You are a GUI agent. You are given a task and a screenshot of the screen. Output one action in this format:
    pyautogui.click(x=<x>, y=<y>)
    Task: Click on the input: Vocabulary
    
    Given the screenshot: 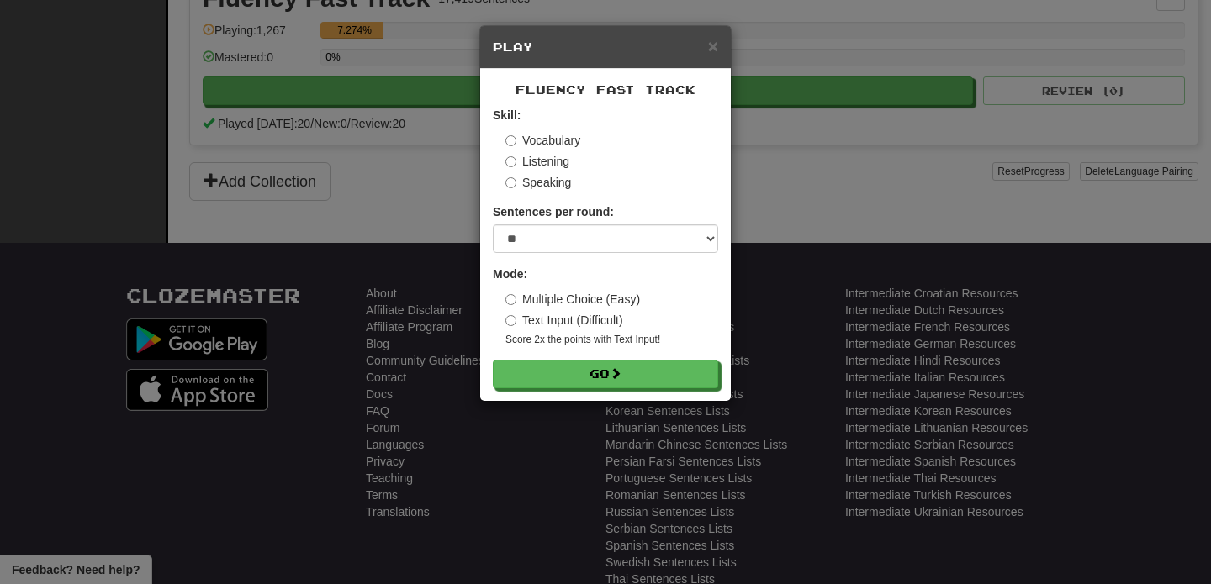 What is the action you would take?
    pyautogui.click(x=510, y=140)
    